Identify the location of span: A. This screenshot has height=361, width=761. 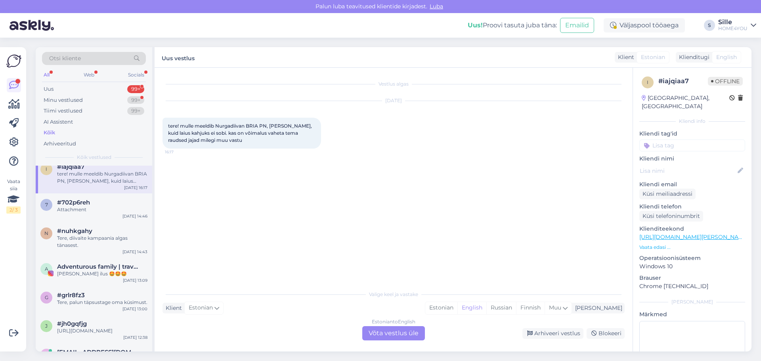
(46, 269).